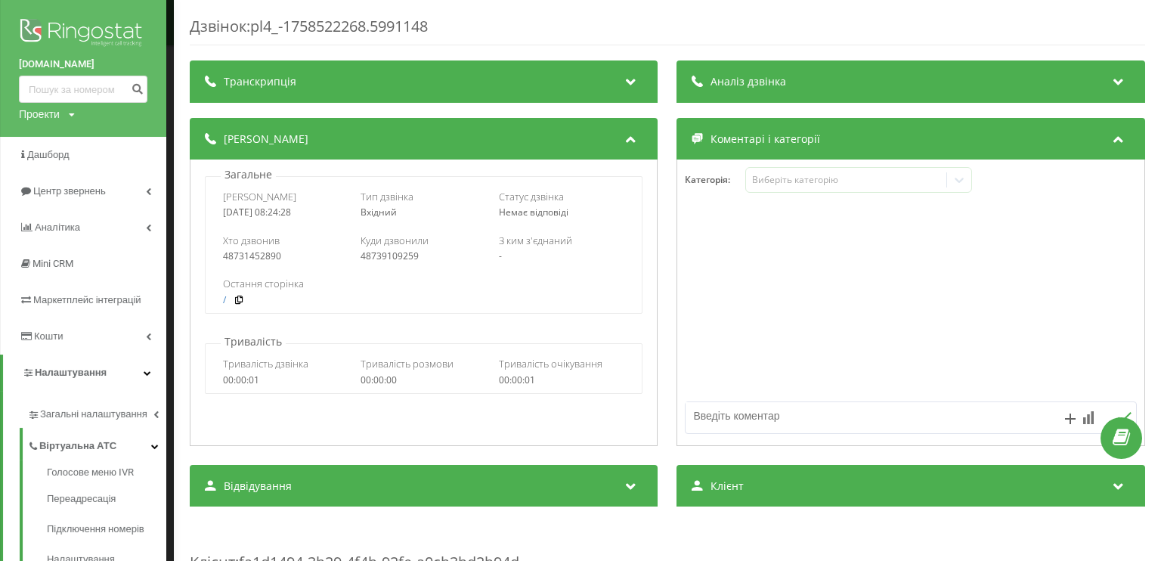 The image size is (1161, 561). What do you see at coordinates (716, 180) in the screenshot?
I see `h4: Категорія :` at bounding box center [716, 180].